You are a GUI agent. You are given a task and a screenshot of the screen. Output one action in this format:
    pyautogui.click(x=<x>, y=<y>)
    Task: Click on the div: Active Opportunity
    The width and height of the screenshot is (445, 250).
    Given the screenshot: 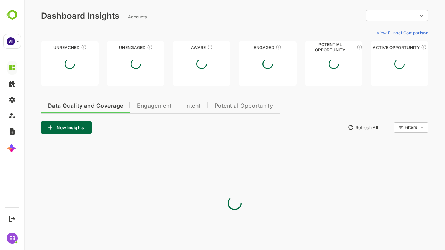 What is the action you would take?
    pyautogui.click(x=375, y=47)
    